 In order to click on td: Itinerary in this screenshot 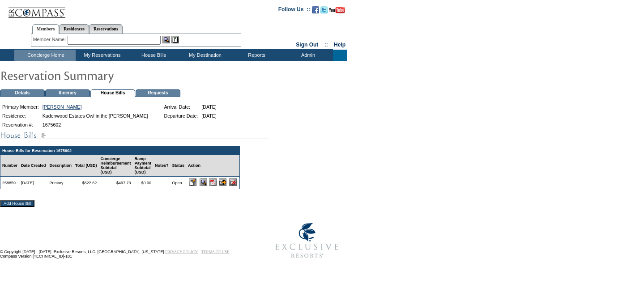, I will do `click(68, 93)`.